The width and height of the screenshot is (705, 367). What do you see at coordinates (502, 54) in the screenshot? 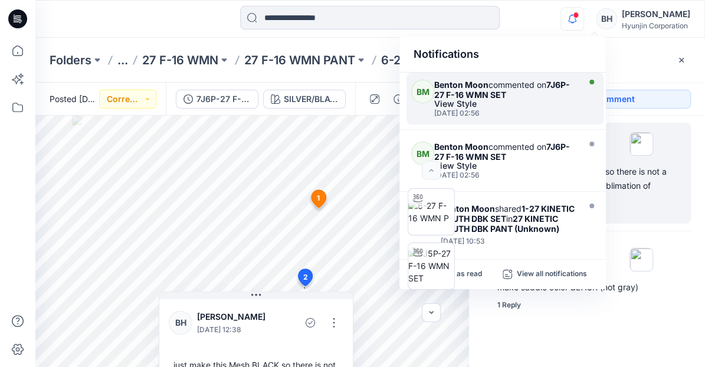
I see `div: Notifications` at bounding box center [502, 54].